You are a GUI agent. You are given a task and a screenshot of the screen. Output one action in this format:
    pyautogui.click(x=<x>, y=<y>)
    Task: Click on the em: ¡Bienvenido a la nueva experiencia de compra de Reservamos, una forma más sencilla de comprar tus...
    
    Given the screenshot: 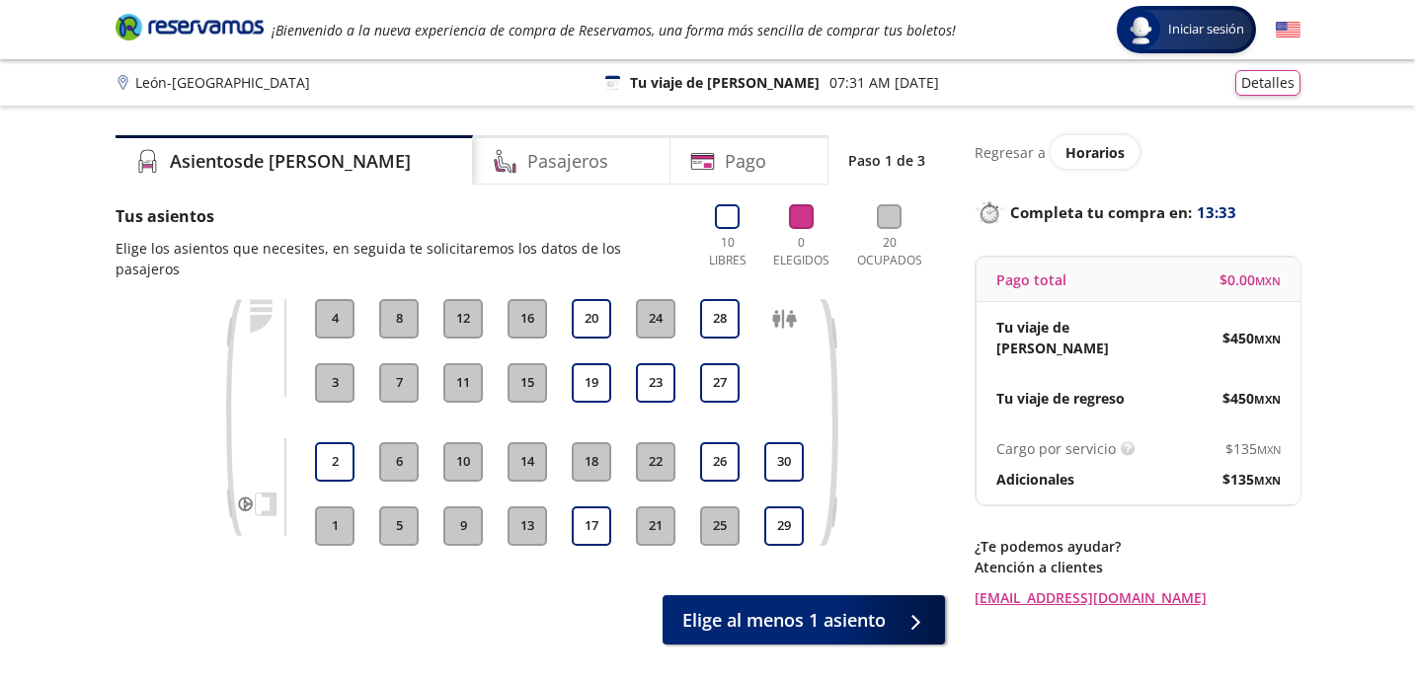 What is the action you would take?
    pyautogui.click(x=613, y=30)
    